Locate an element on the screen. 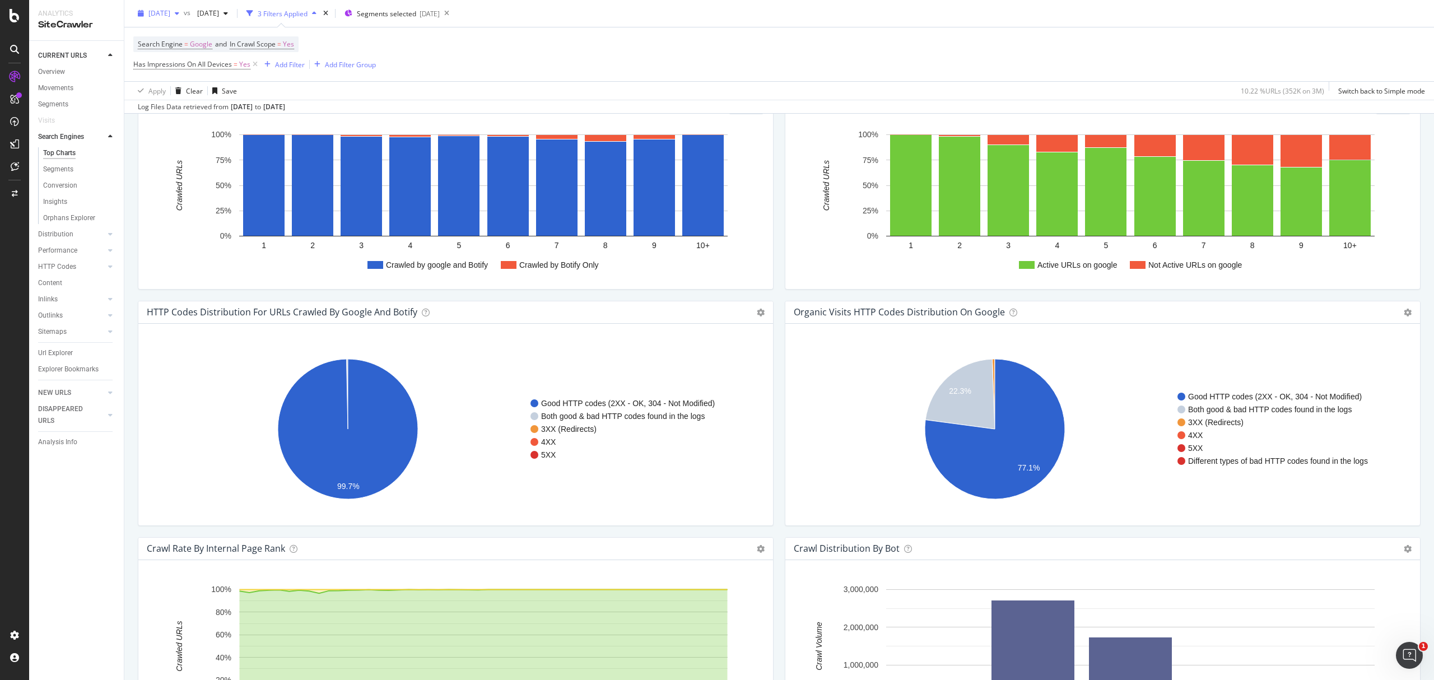 This screenshot has height=680, width=1434. div: Analytics is located at coordinates (76, 13).